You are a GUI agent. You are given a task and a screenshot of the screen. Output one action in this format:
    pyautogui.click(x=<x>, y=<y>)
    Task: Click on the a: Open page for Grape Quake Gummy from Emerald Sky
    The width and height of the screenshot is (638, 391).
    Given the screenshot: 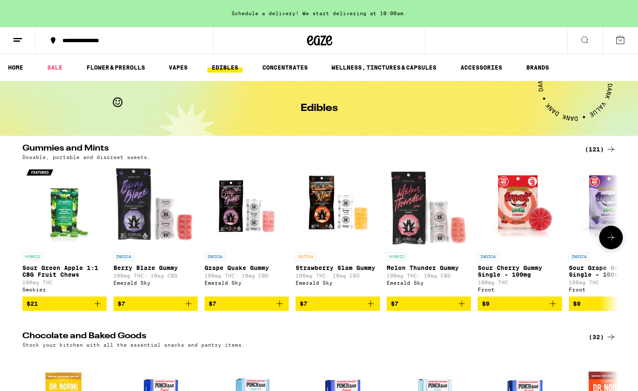 What is the action you would take?
    pyautogui.click(x=247, y=230)
    